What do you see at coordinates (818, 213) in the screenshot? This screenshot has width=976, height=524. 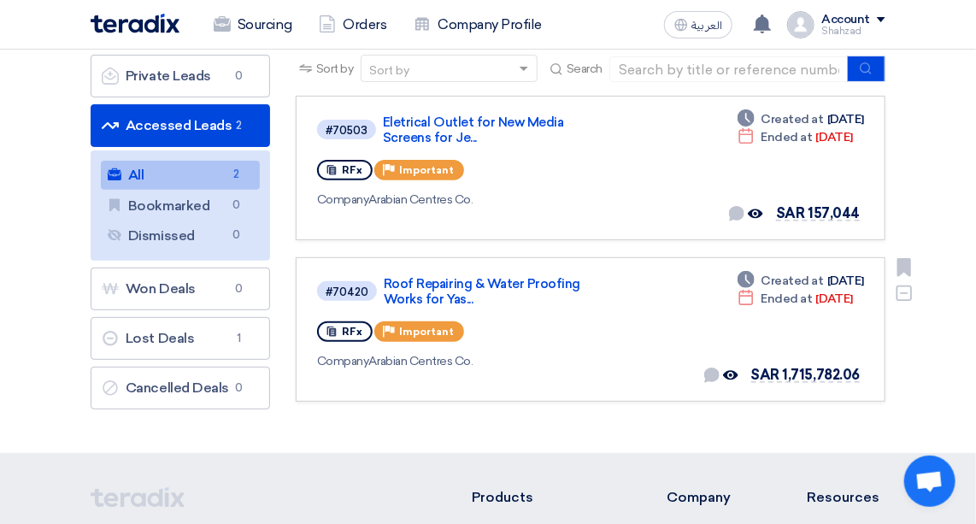 I see `span: SAR 157,044` at bounding box center [818, 213].